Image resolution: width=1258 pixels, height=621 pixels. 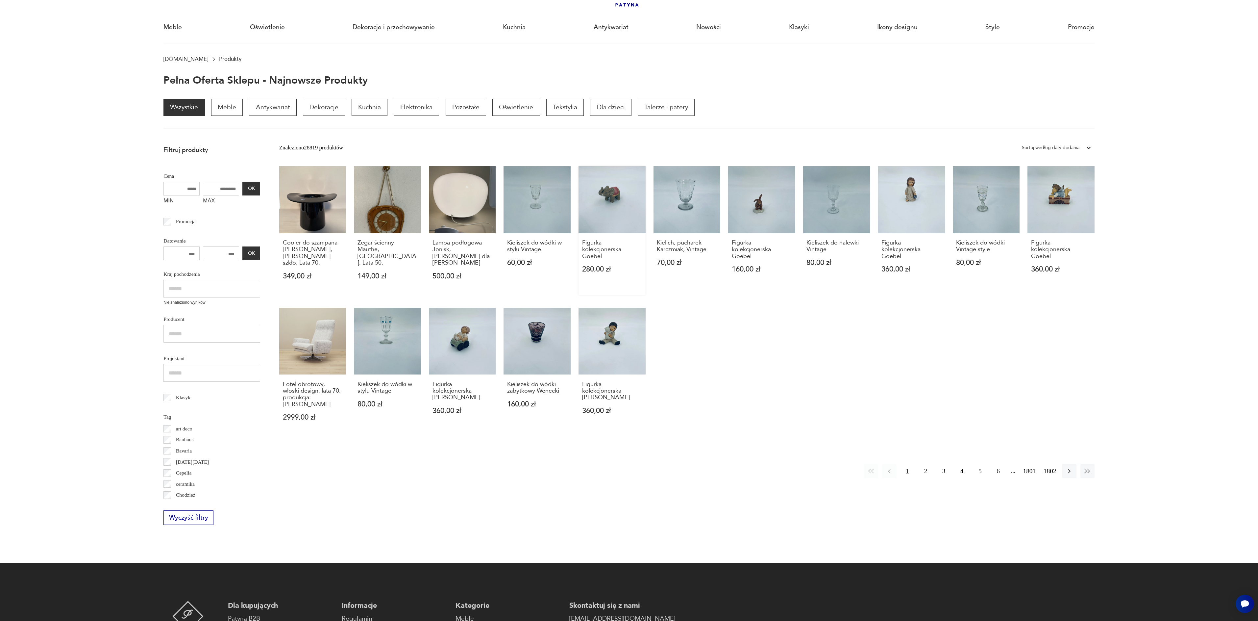 I want to click on a: Pozostałe, so click(x=466, y=107).